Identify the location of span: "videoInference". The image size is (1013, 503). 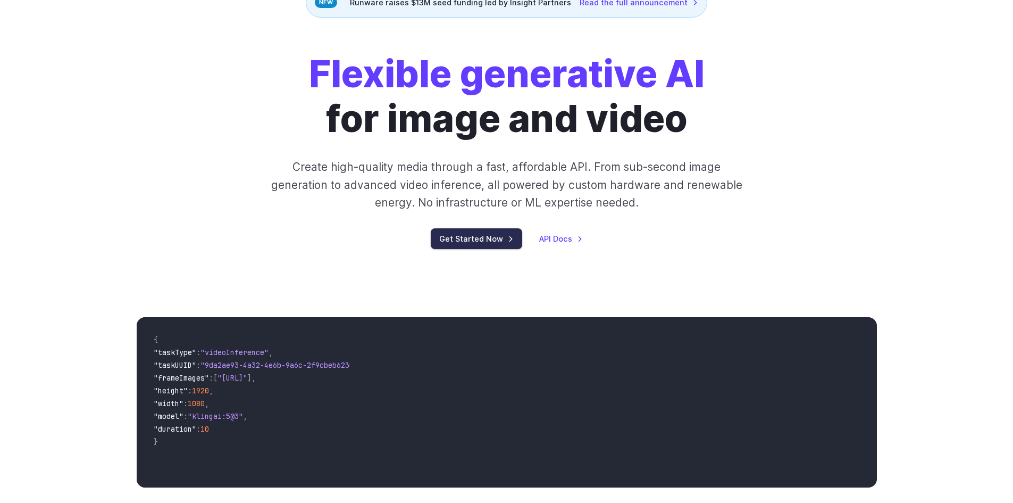
(235, 352).